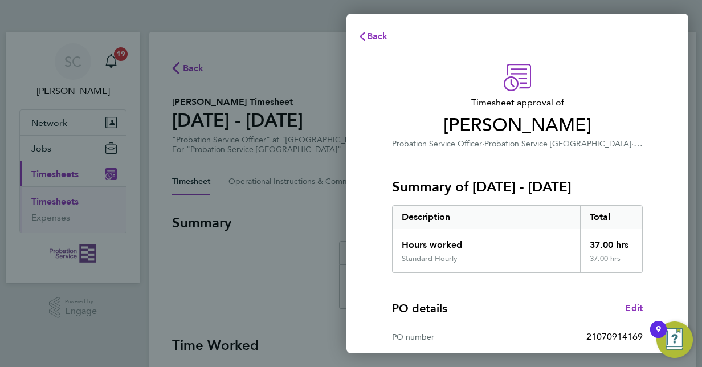 The image size is (702, 367). Describe the element at coordinates (612, 217) in the screenshot. I see `div: Total` at that location.